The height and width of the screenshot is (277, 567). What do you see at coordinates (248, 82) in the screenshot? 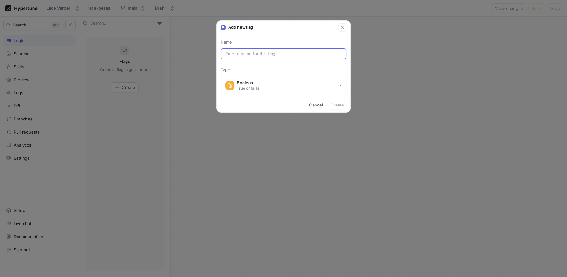
I see `div: Boolean` at bounding box center [248, 82].